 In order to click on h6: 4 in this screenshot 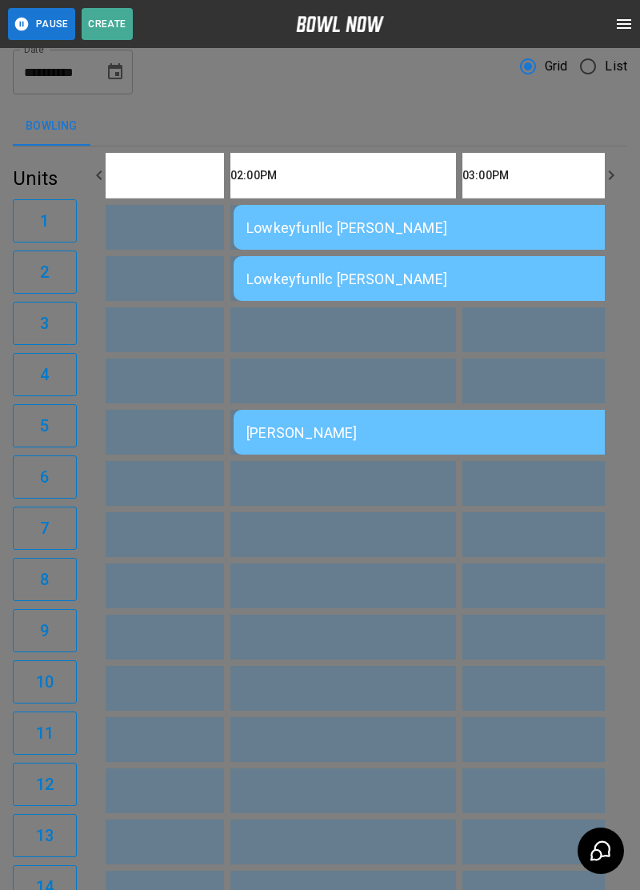, I will do `click(44, 375)`.